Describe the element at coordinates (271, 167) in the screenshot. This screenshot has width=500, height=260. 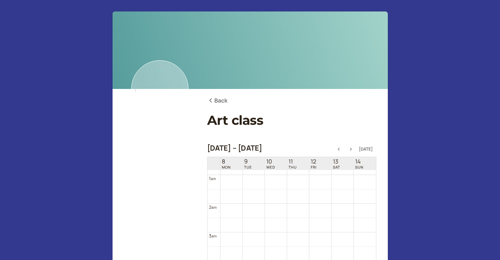
I see `span: WED` at that location.